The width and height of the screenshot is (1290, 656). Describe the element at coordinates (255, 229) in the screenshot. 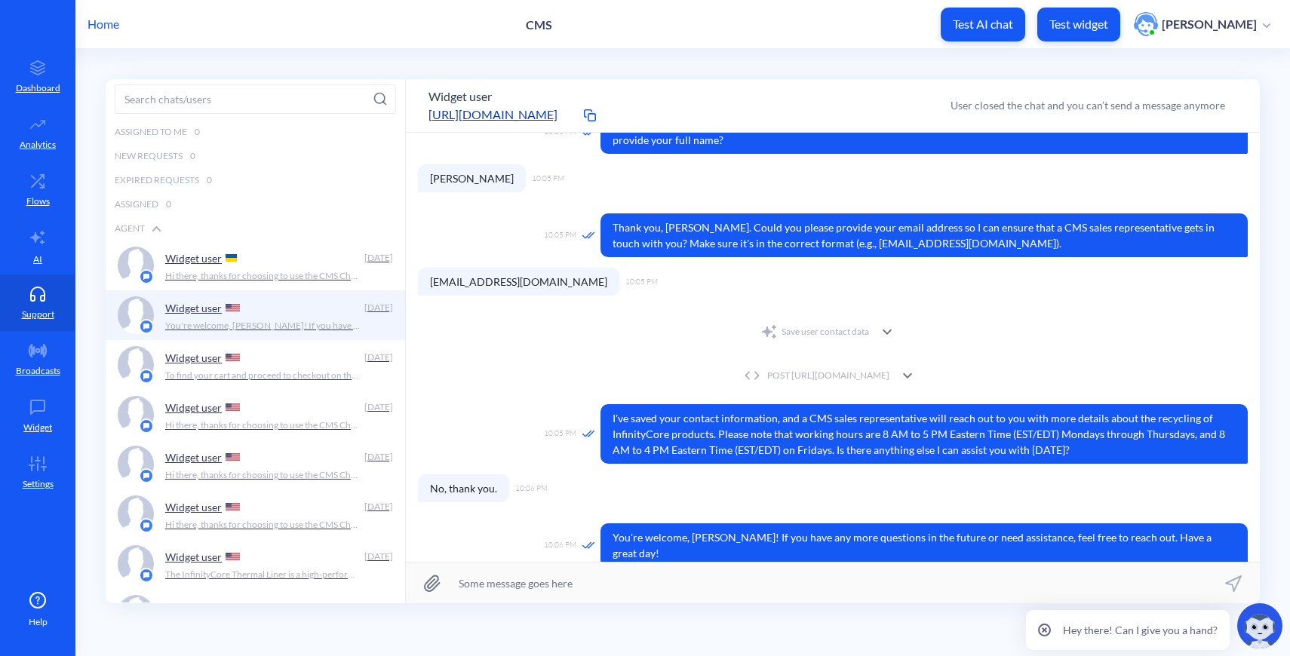

I see `div: Agent` at that location.